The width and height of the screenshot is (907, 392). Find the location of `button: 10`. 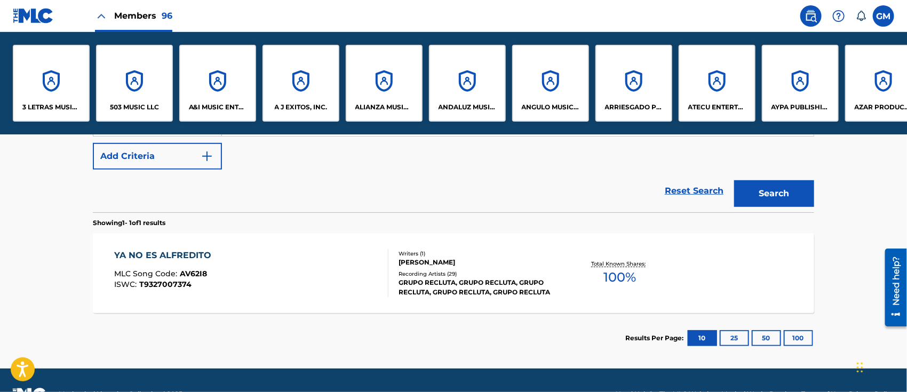

button: 10 is located at coordinates (702, 338).